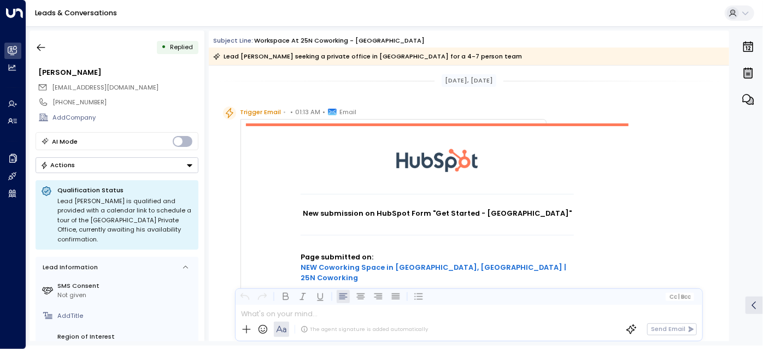  What do you see at coordinates (57, 165) in the screenshot?
I see `div: Actions` at bounding box center [57, 165].